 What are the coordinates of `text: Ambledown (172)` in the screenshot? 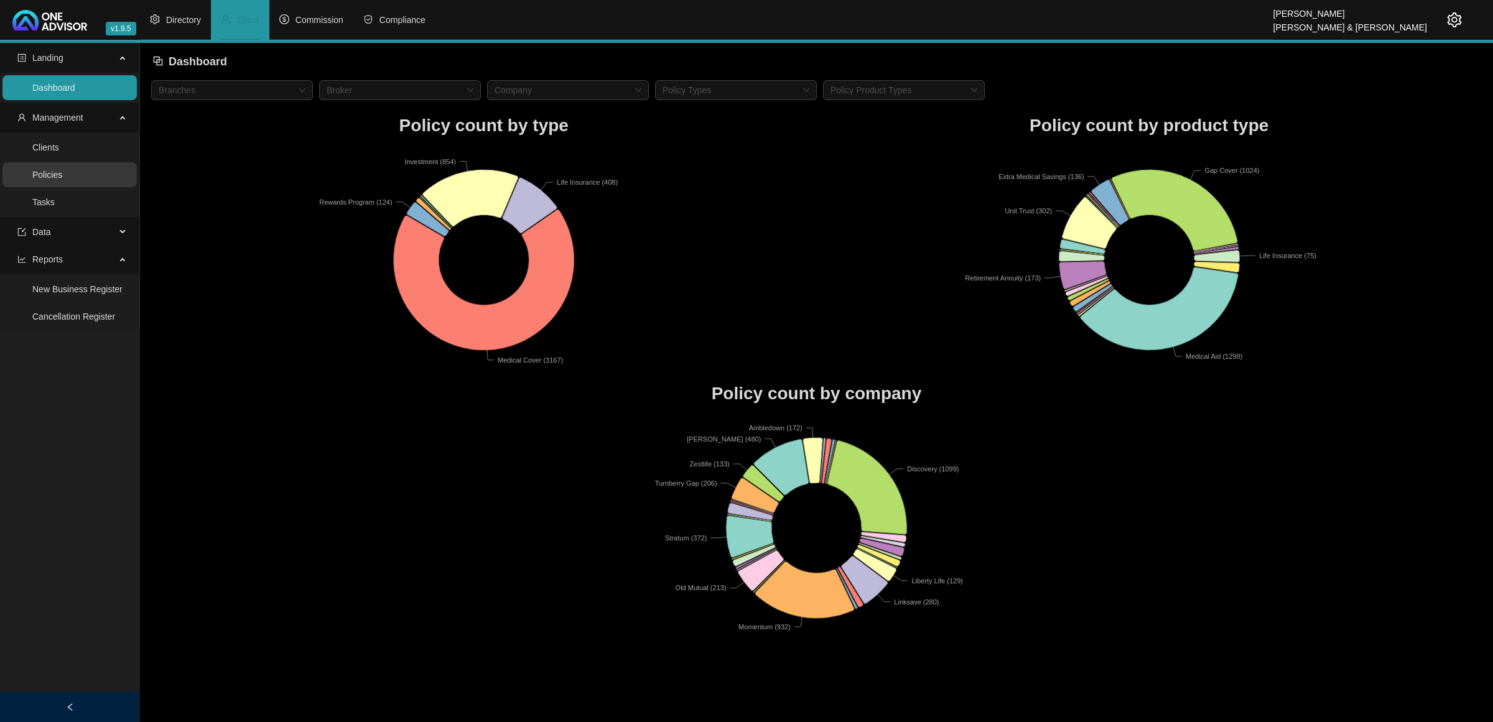 It's located at (776, 428).